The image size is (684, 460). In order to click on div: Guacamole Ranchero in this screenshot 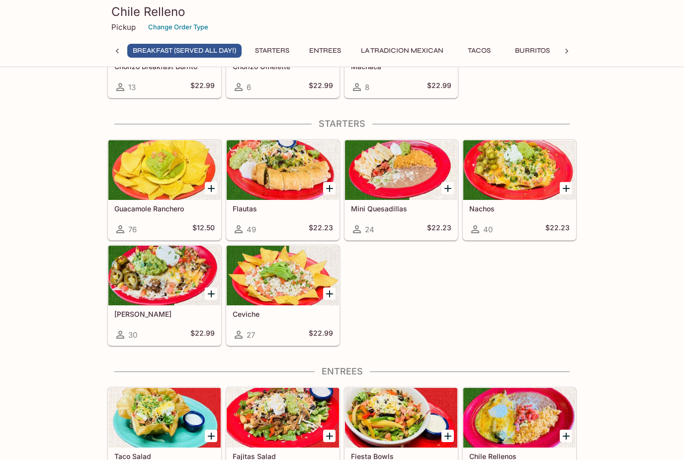, I will do `click(165, 170)`.